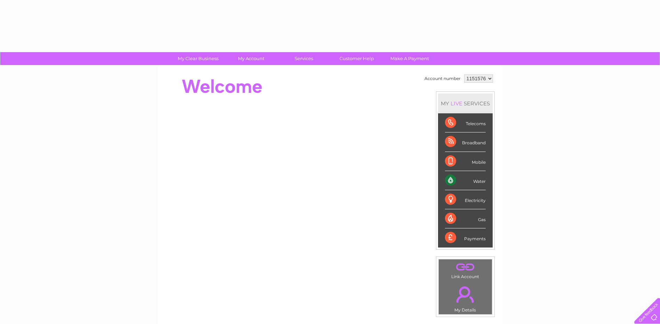 This screenshot has height=324, width=660. What do you see at coordinates (465, 103) in the screenshot?
I see `div: MY SERVICES` at bounding box center [465, 103].